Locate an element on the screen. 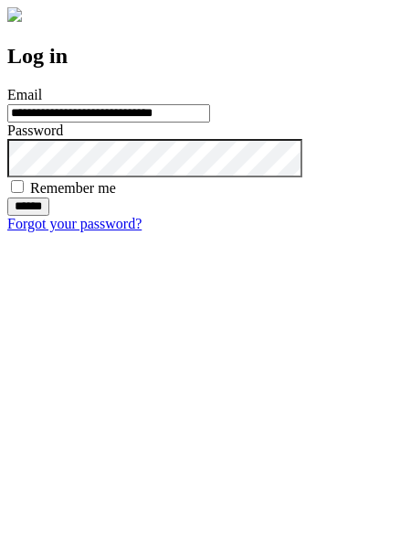 This screenshot has height=545, width=411. label: Password is located at coordinates (35, 130).